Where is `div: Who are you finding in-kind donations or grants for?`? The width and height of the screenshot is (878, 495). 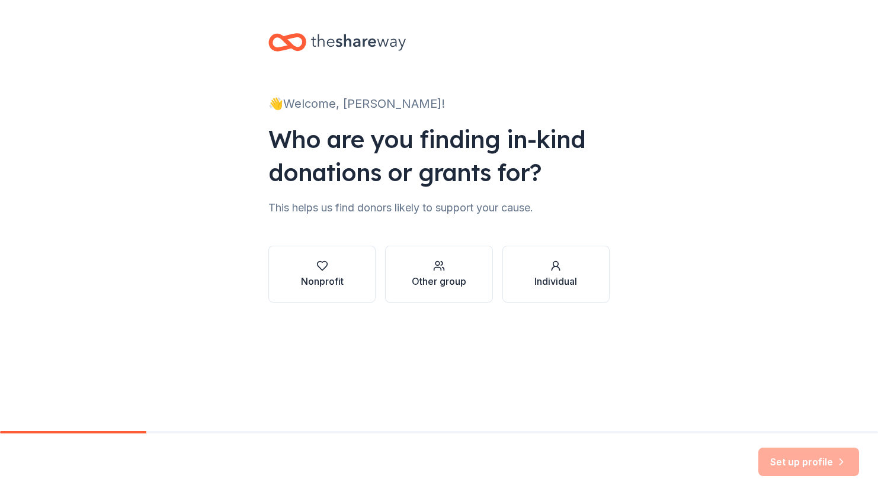 div: Who are you finding in-kind donations or grants for? is located at coordinates (439, 156).